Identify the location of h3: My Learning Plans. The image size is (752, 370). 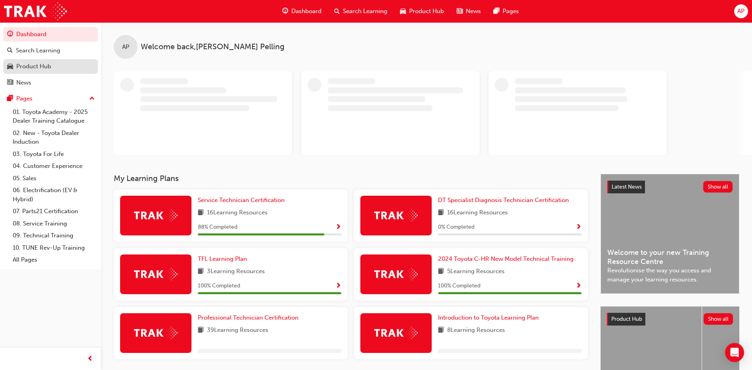
(351, 178).